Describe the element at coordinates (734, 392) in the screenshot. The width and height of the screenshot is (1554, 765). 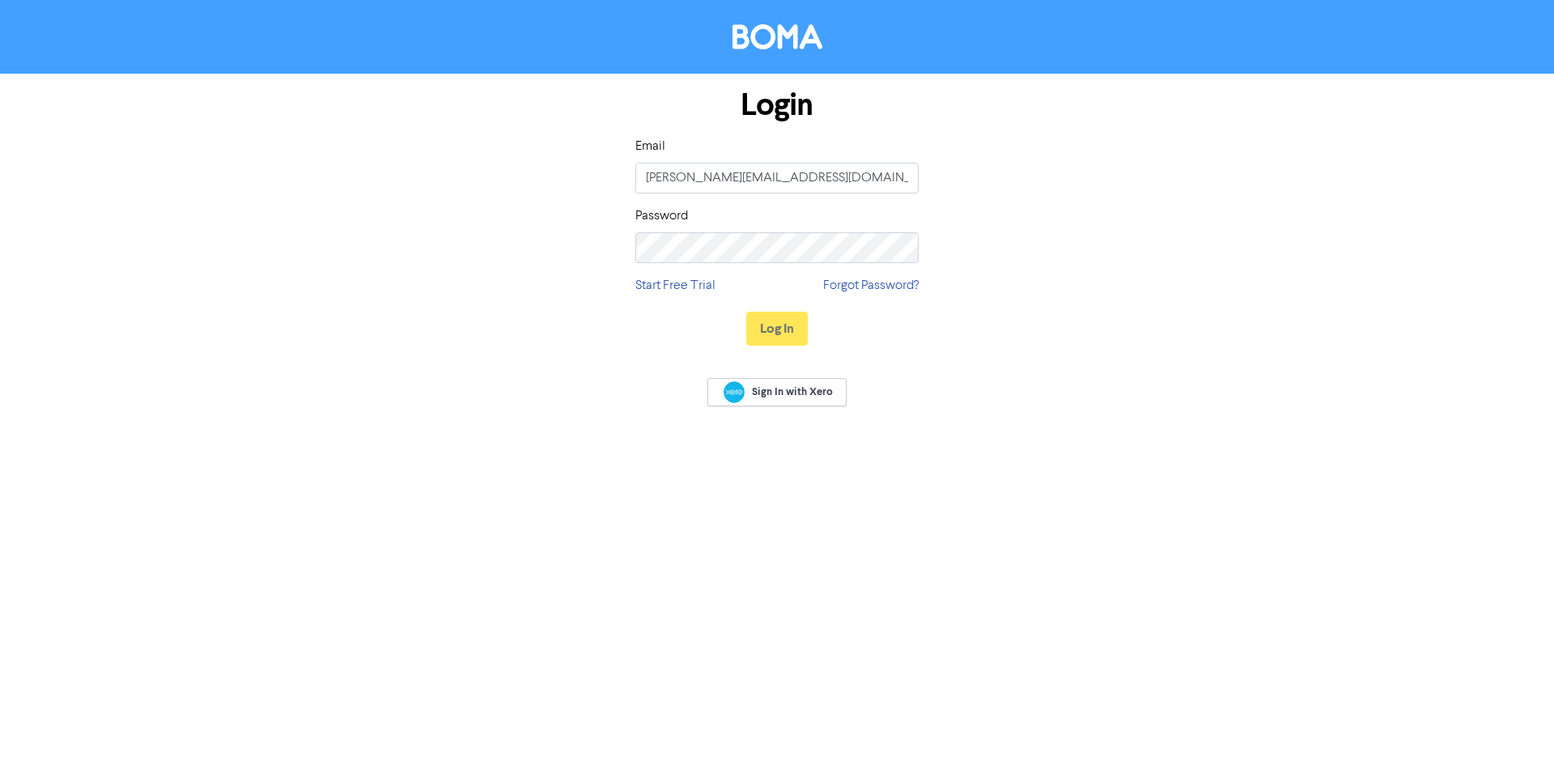
I see `img: Xero logo` at that location.